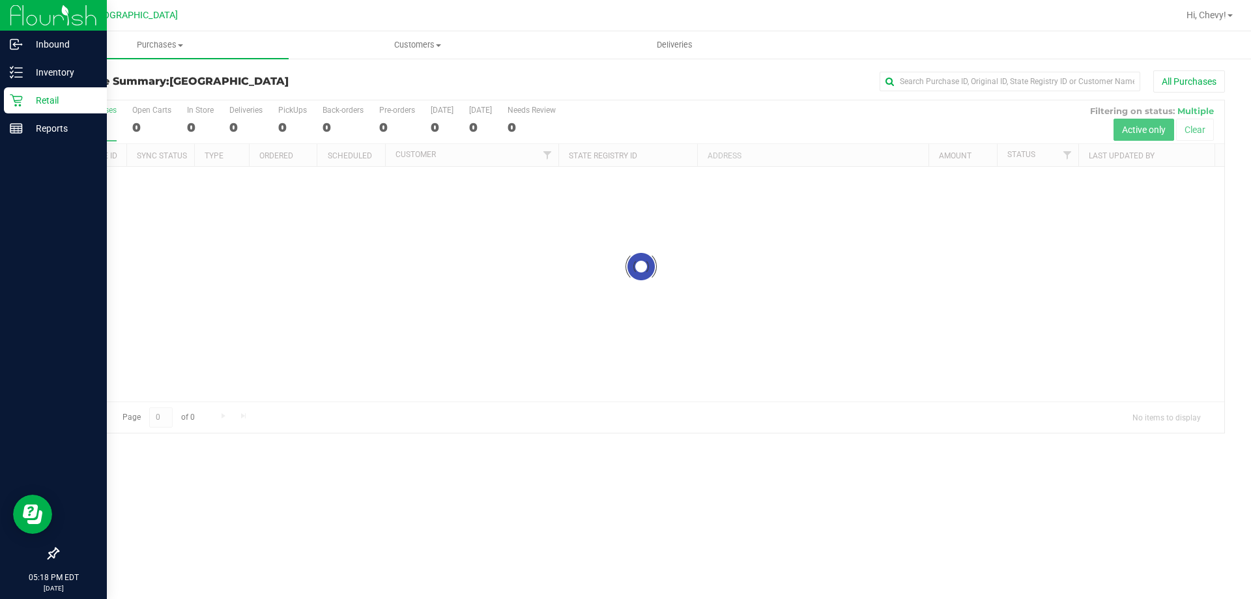 The height and width of the screenshot is (599, 1251). I want to click on inline-svg: Retail, so click(16, 100).